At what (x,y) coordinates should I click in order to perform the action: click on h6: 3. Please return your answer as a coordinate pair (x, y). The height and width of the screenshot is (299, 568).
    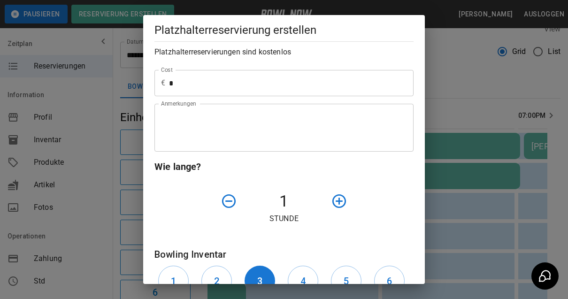
    Looking at the image, I should click on (260, 281).